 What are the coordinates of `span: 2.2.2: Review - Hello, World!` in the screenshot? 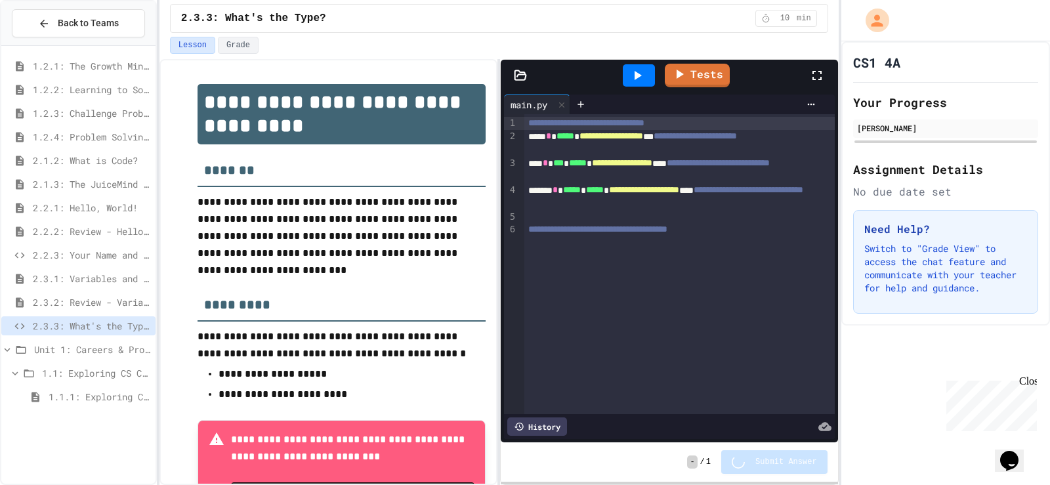 It's located at (91, 231).